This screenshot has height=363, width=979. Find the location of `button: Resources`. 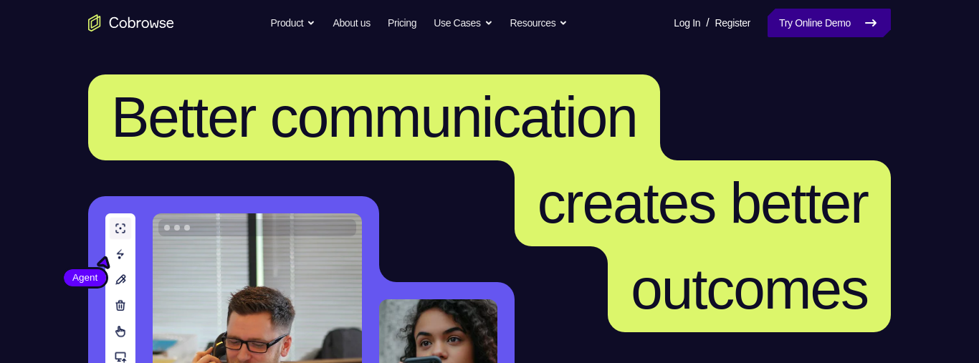

button: Resources is located at coordinates (539, 23).